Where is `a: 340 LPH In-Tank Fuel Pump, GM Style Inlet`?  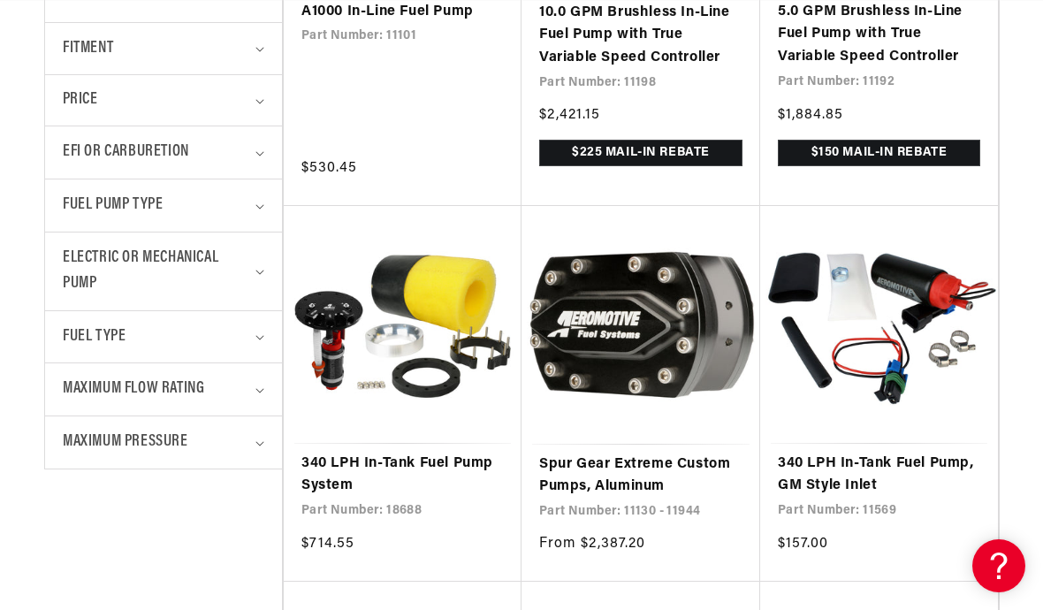
a: 340 LPH In-Tank Fuel Pump, GM Style Inlet is located at coordinates (878, 474).